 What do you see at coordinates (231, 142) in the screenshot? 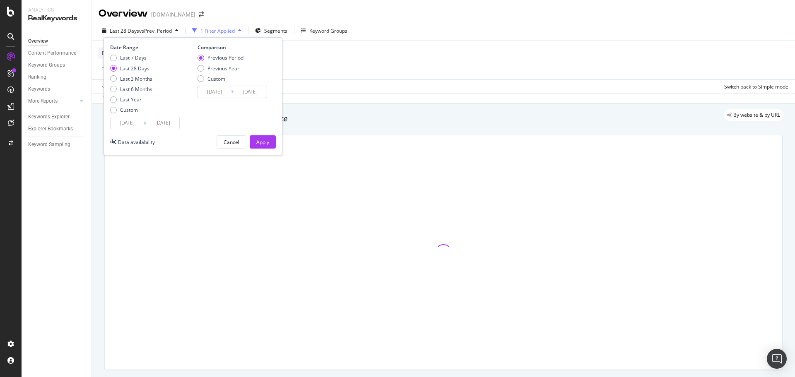
I see `button: Cancel` at bounding box center [231, 142].